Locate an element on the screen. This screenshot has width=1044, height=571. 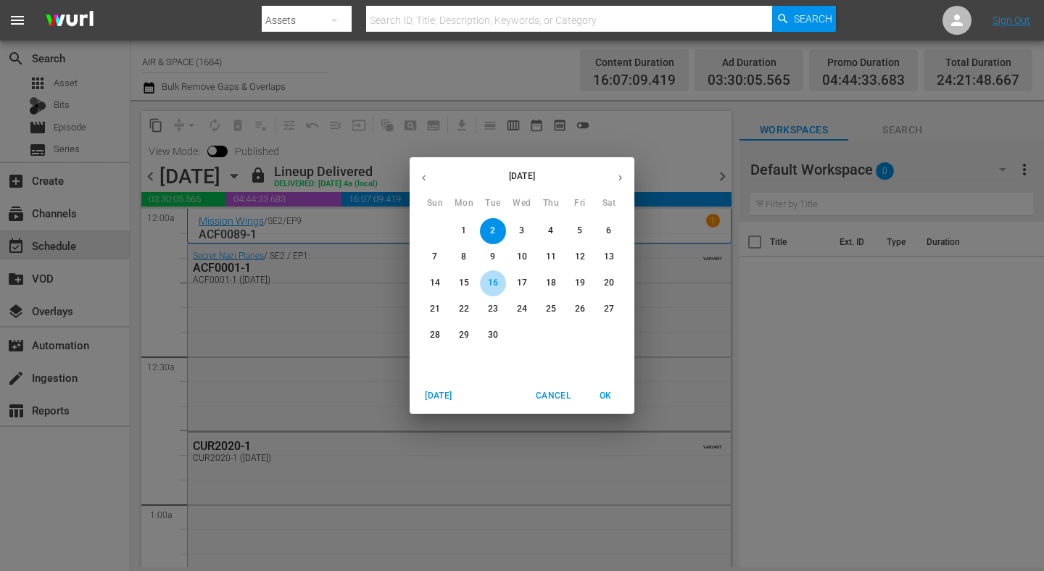
span: Sun is located at coordinates (435, 204).